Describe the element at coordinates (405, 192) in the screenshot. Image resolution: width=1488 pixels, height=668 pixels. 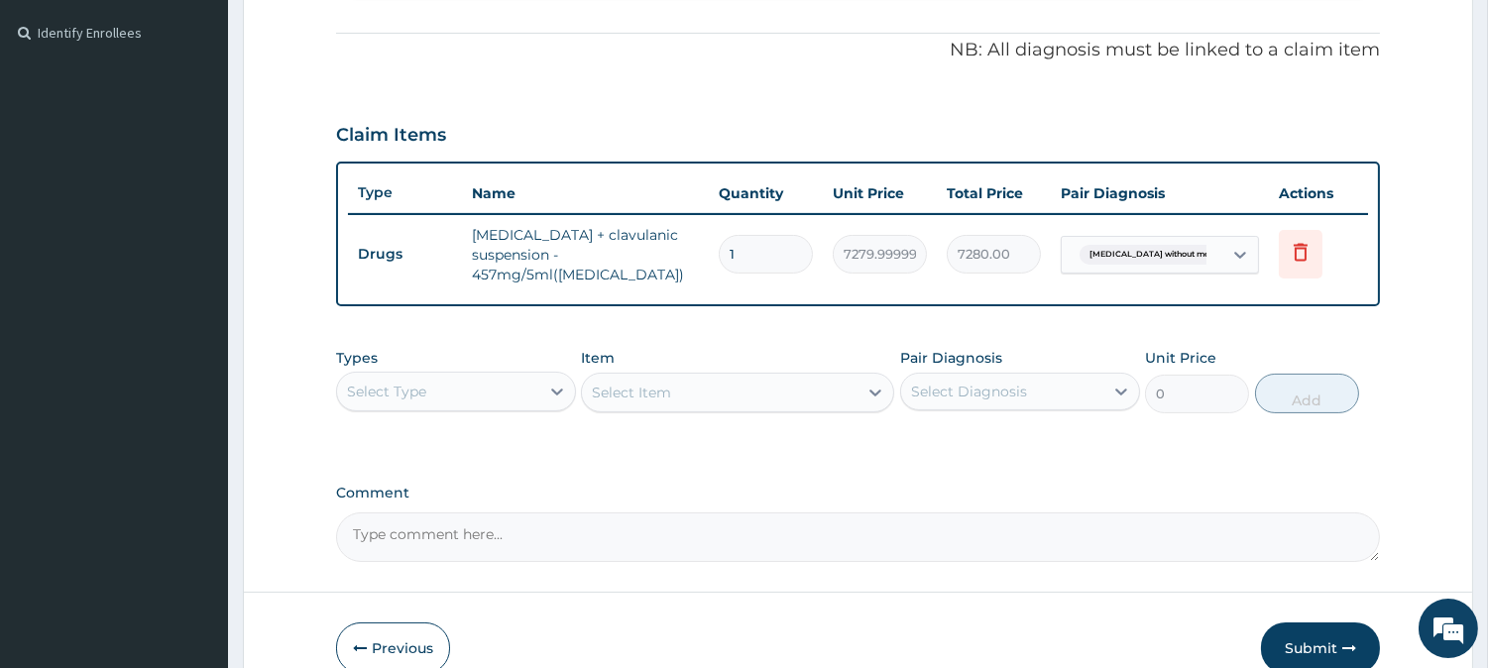
I see `th: Type` at that location.